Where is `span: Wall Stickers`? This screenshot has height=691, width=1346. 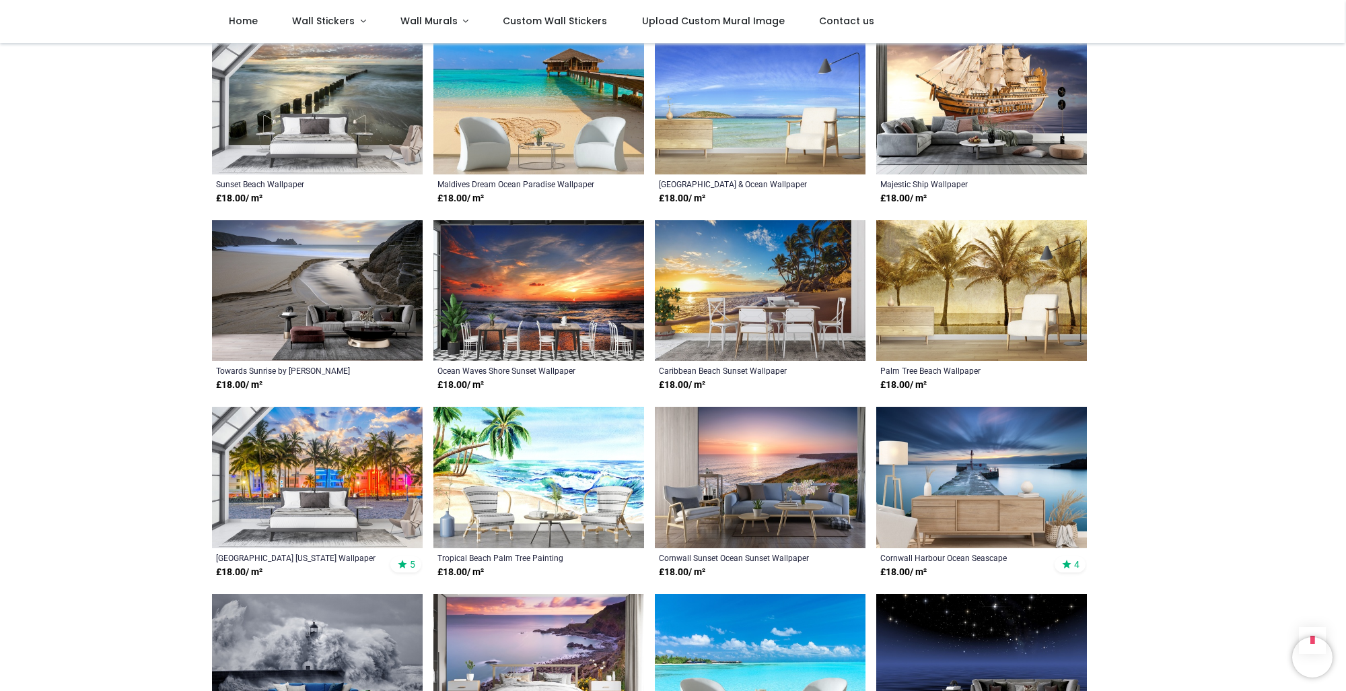 span: Wall Stickers is located at coordinates (323, 21).